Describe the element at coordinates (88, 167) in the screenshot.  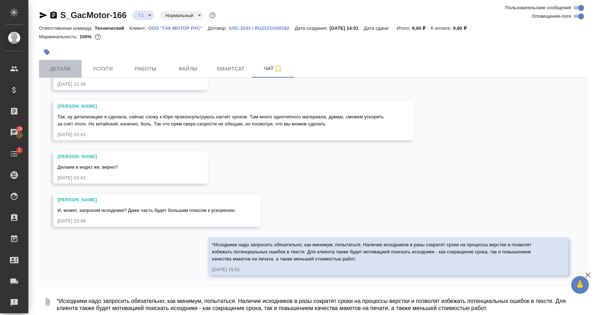
I see `span: Делаем в индиз же, верно?` at that location.